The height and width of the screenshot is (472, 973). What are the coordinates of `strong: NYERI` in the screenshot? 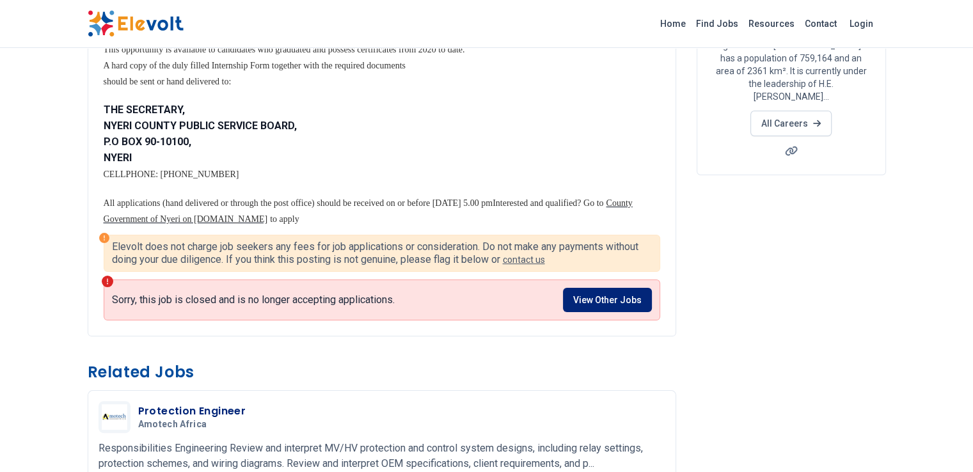 It's located at (118, 157).